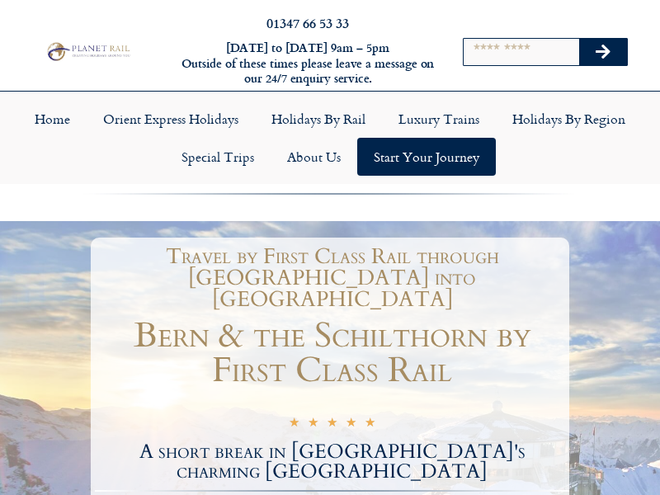 The height and width of the screenshot is (495, 660). I want to click on img: Planet Rail Train Holidays Logo, so click(87, 51).